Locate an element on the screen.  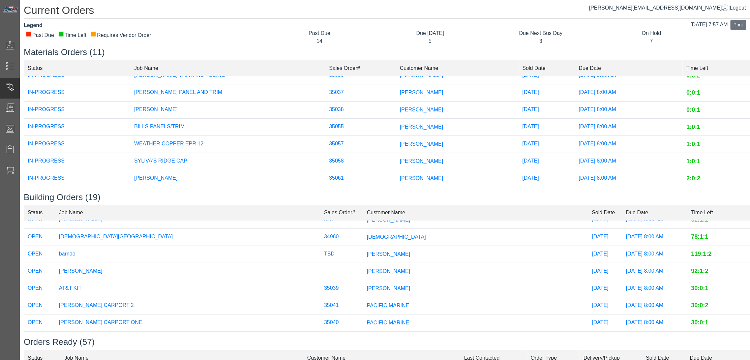
td: 35039 is located at coordinates (342, 289).